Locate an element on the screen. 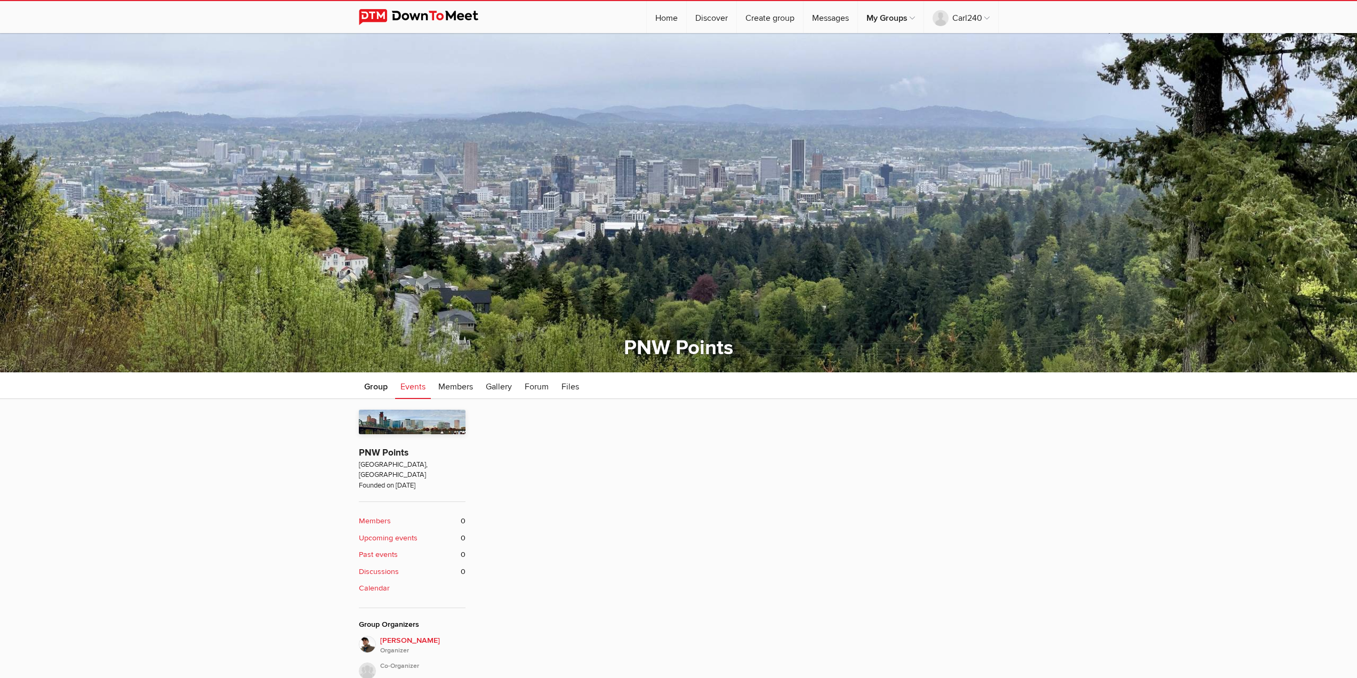 The height and width of the screenshot is (678, 1357). img: Stefan Krasowski is located at coordinates (367, 644).